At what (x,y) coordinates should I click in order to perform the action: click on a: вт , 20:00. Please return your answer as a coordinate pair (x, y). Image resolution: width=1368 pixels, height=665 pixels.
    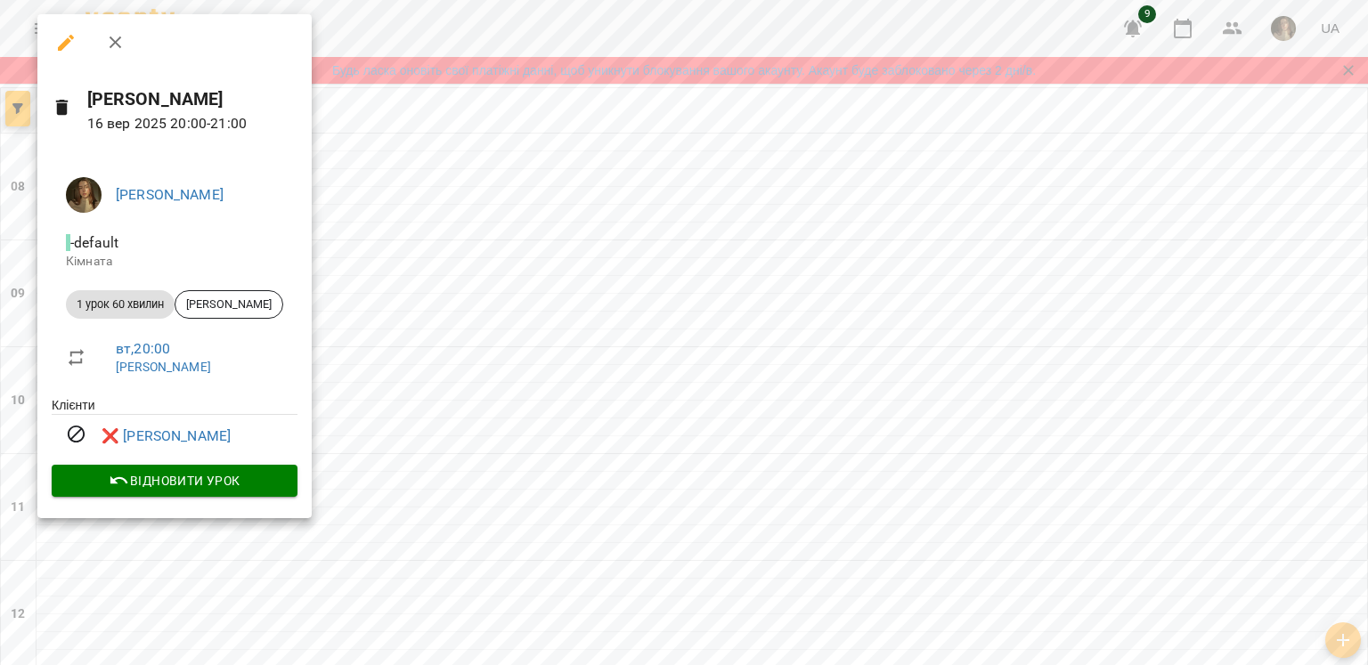
    Looking at the image, I should click on (143, 348).